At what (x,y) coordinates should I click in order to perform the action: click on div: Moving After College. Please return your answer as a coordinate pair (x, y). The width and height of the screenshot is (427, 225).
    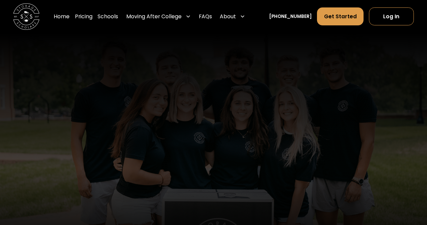
    Looking at the image, I should click on (154, 16).